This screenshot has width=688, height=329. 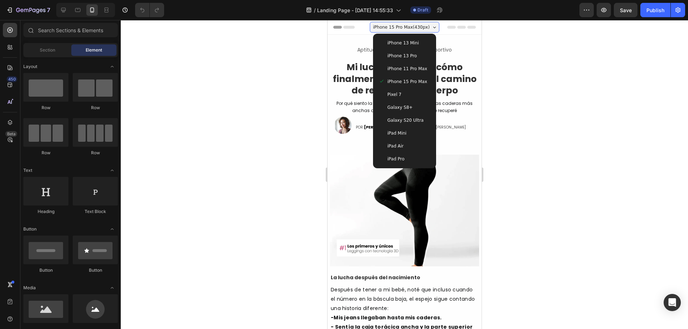 What do you see at coordinates (77, 280) in the screenshot?
I see `p: Después de tener a mi bebé, noté que incluso cuando el número en la báscula baja, el espejo sigue...` at bounding box center [77, 280].